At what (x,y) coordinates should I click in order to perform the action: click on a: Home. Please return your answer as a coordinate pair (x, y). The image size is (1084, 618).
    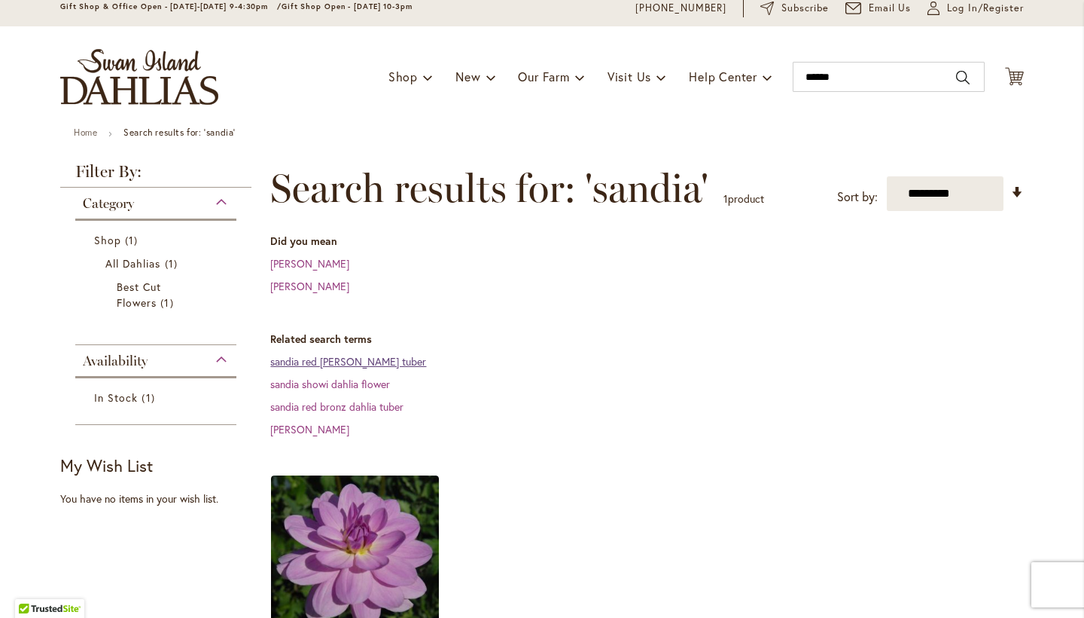
    Looking at the image, I should click on (85, 132).